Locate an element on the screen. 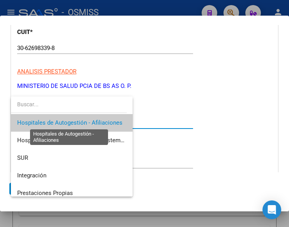  div: Open Intercom Messenger is located at coordinates (272, 210).